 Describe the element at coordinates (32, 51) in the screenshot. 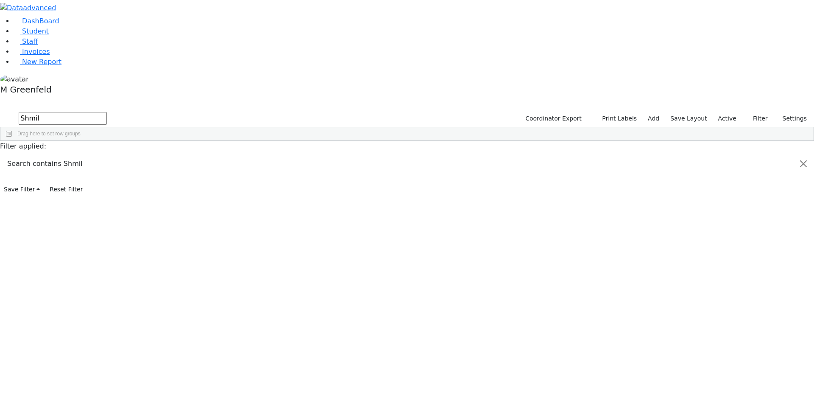

I see `a: Invoices` at that location.